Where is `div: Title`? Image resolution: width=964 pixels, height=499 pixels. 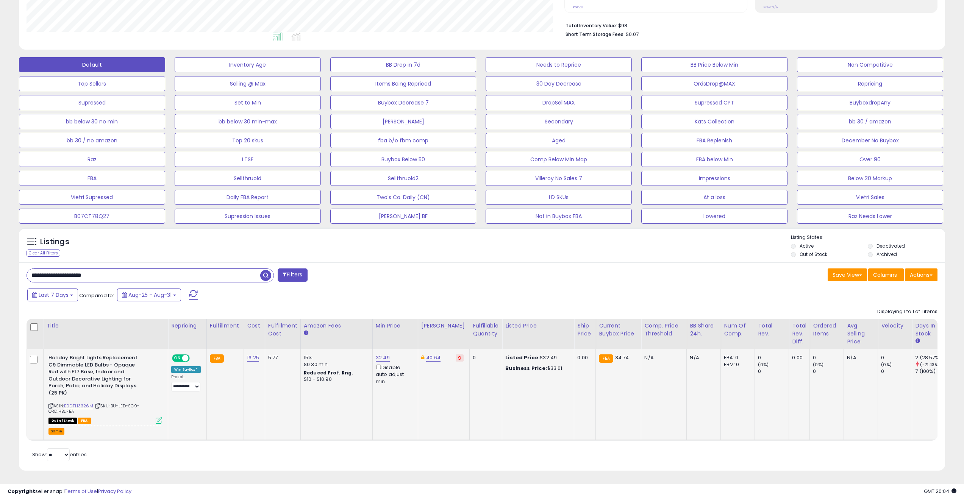 div: Title is located at coordinates (106, 326).